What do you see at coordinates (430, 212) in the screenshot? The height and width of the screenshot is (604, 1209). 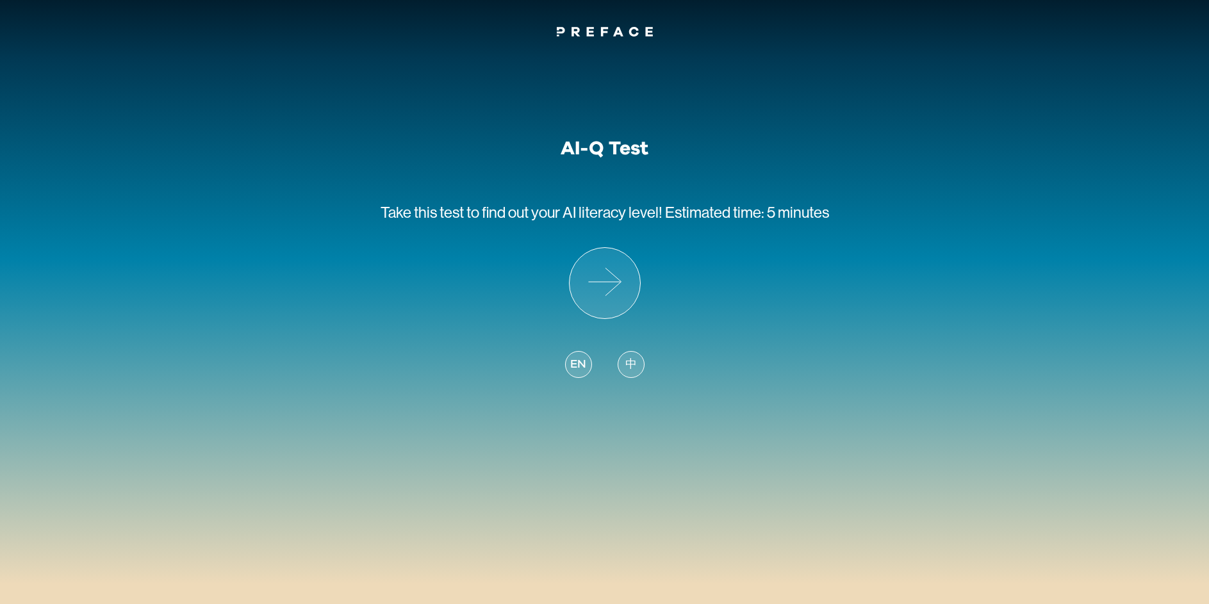 I see `span: Take this test to` at bounding box center [430, 212].